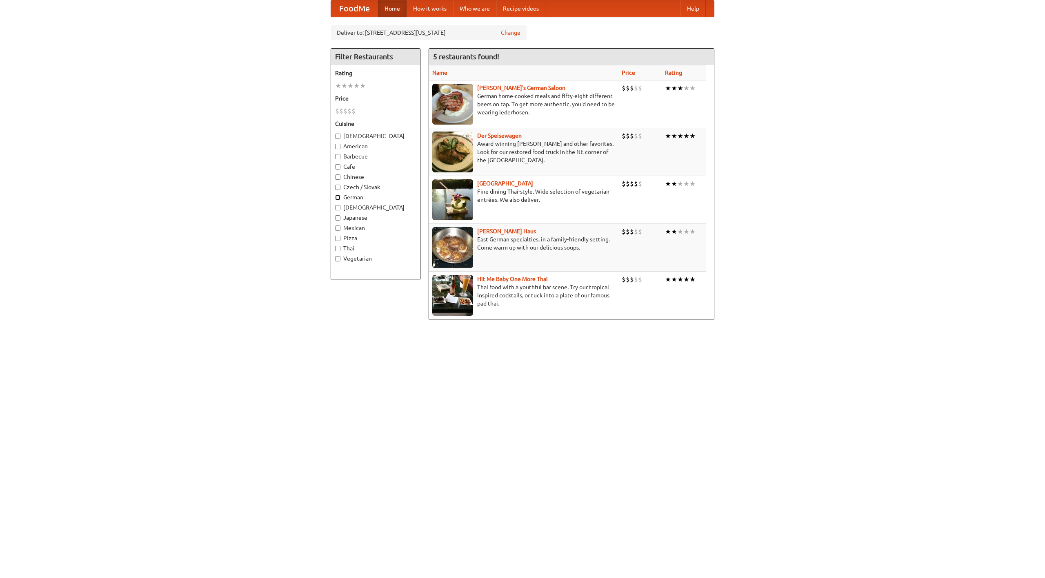  What do you see at coordinates (338, 177) in the screenshot?
I see `input: Chinese` at bounding box center [338, 177].